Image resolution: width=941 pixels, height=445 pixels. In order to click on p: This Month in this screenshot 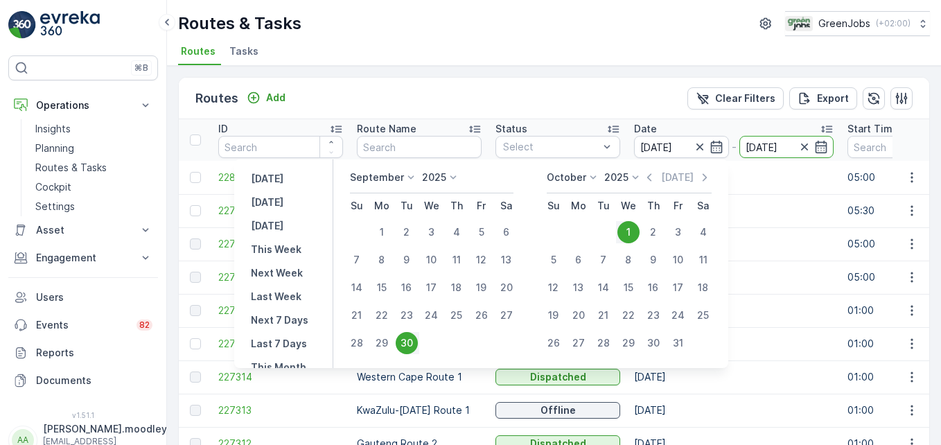, I will do `click(279, 367)`.